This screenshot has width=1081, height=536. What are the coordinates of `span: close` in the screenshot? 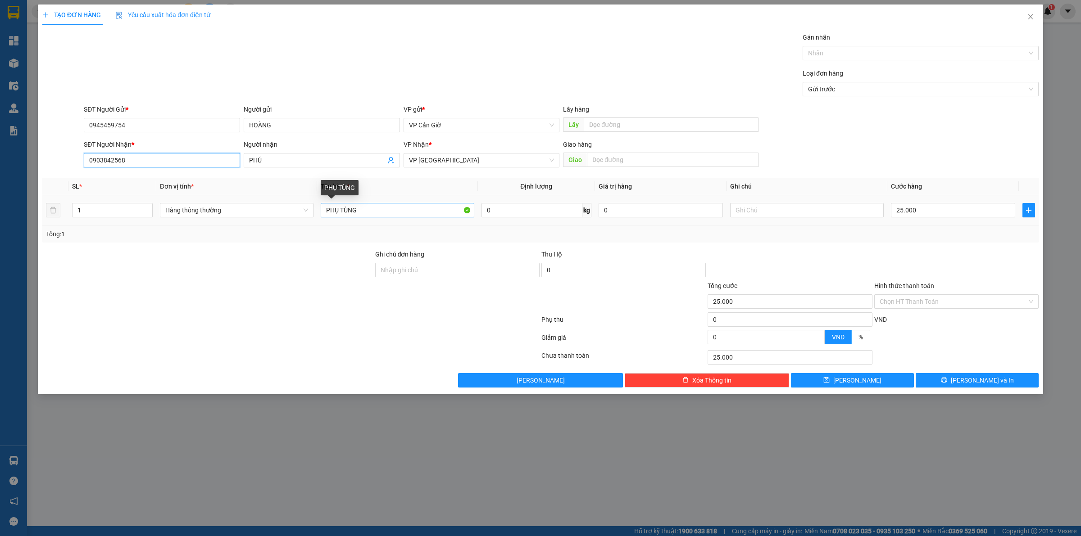 It's located at (1030, 17).